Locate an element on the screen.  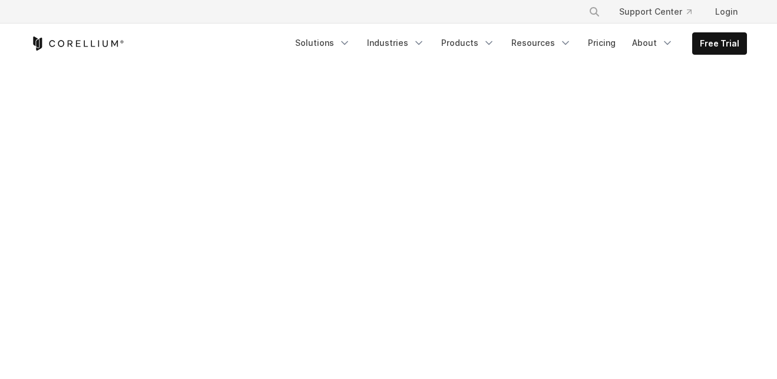
a: About is located at coordinates (653, 43).